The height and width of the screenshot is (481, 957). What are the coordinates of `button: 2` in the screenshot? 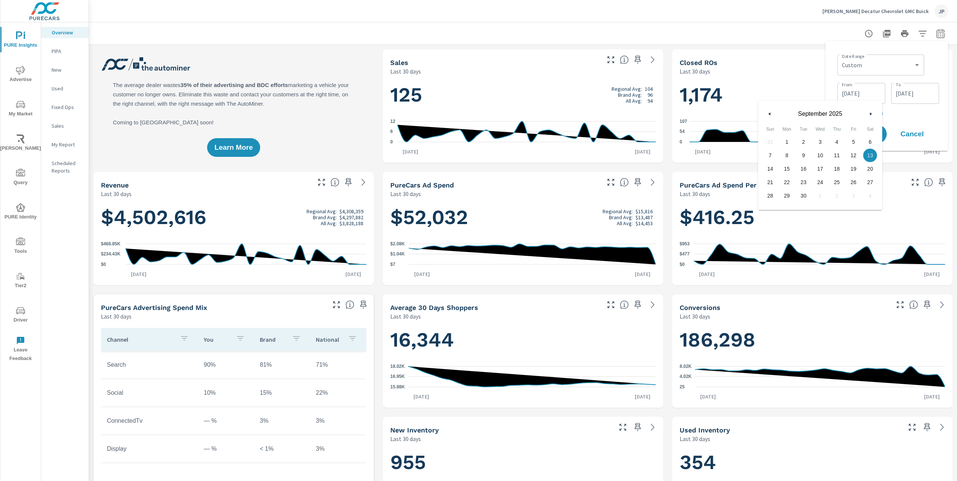 It's located at (803, 142).